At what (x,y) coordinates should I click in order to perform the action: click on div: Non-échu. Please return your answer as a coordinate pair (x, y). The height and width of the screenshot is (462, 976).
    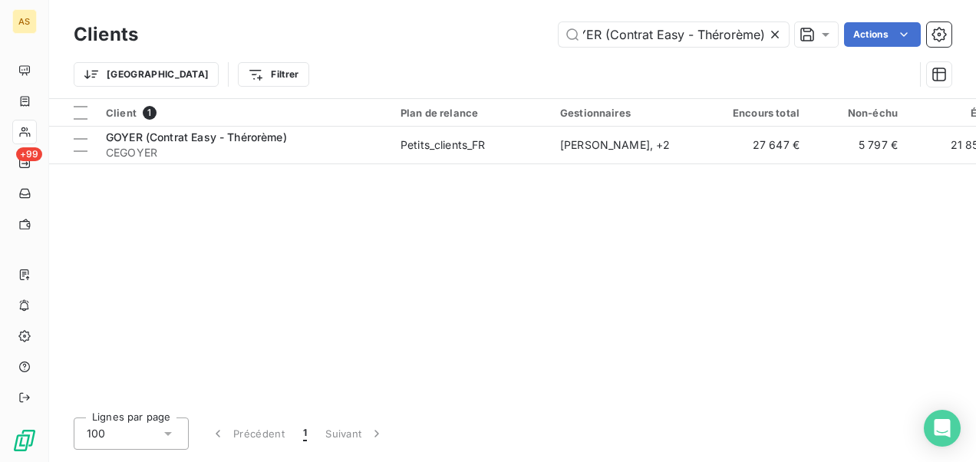
    Looking at the image, I should click on (858, 113).